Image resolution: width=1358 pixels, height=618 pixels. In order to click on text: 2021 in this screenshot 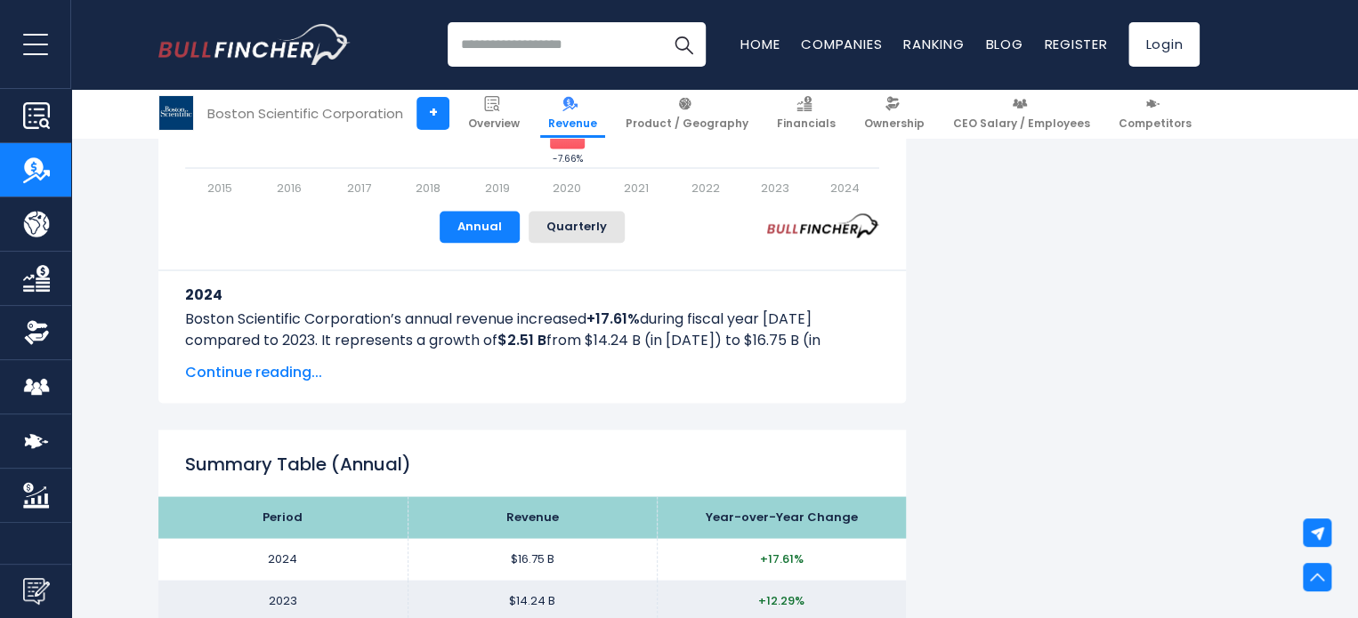, I will do `click(636, 188)`.